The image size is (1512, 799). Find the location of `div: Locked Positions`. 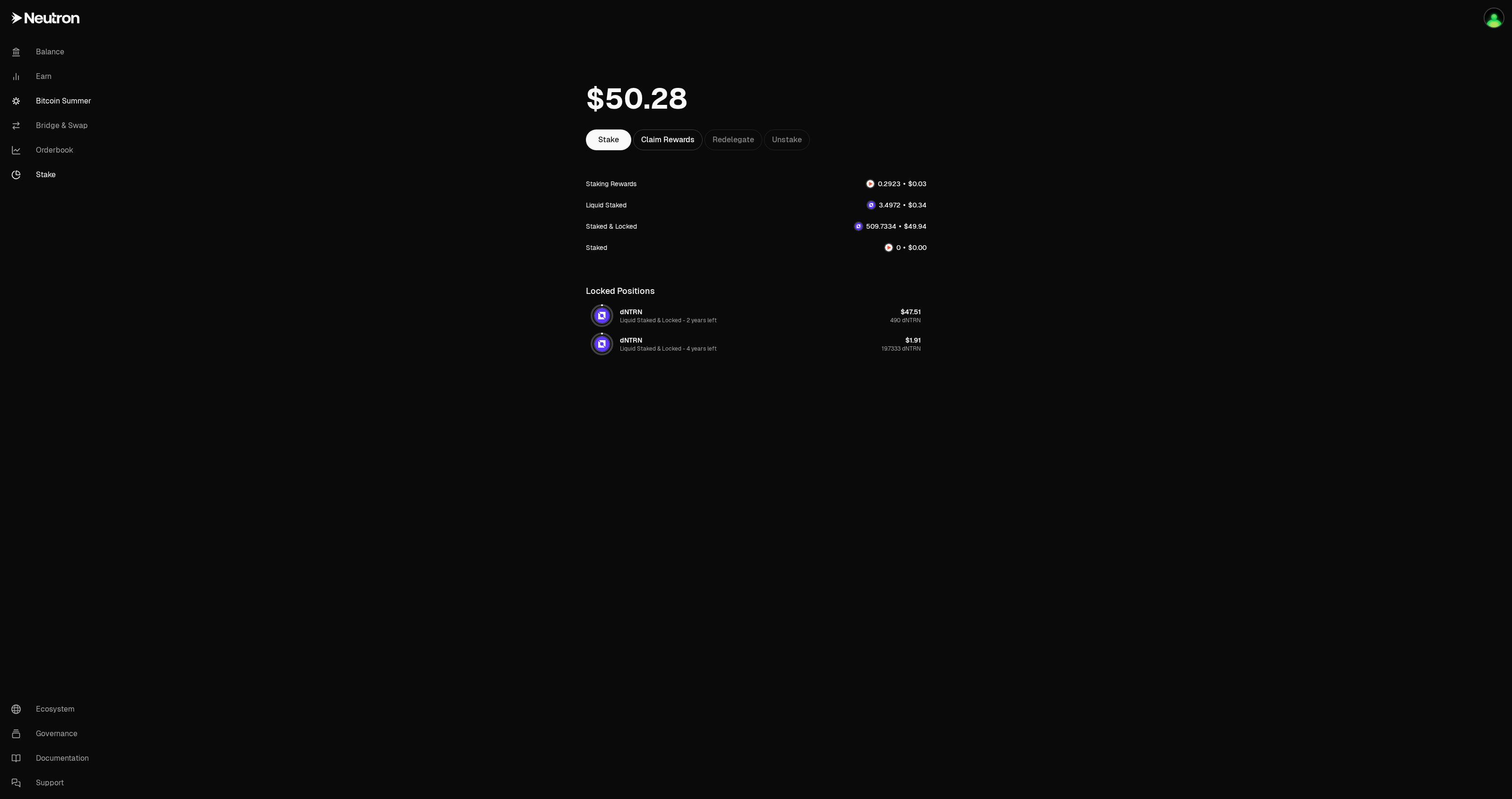

div: Locked Positions is located at coordinates (756, 291).